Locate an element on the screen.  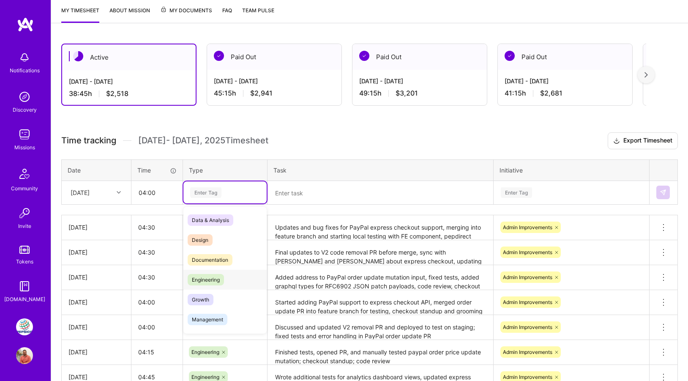
textarea: Discussed and updated V2 removal PR and deployed to test on staging; fixed tests and error handli... is located at coordinates (380, 327).